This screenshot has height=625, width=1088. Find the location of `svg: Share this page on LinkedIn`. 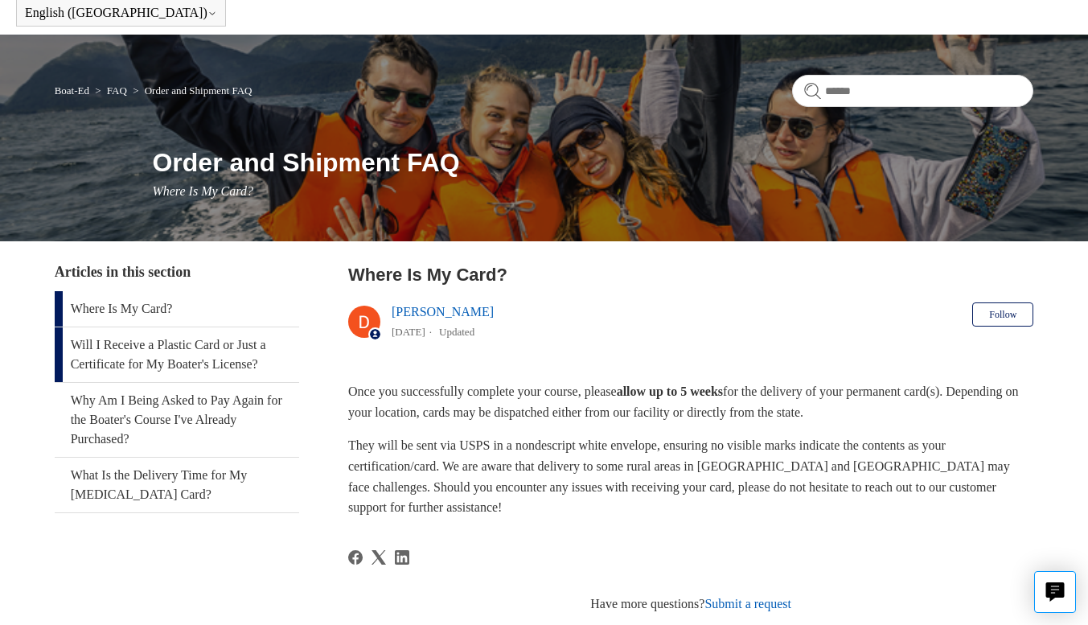

svg: Share this page on LinkedIn is located at coordinates (402, 557).